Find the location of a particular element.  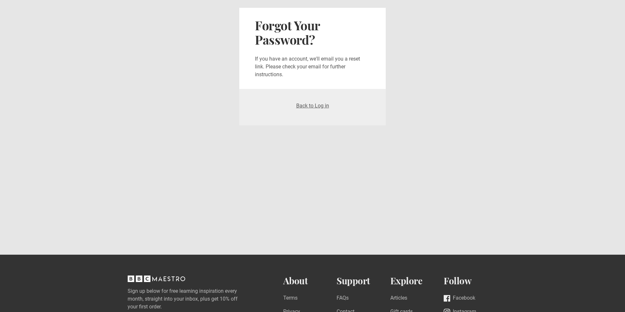

a: Back to Log in is located at coordinates (313, 106).